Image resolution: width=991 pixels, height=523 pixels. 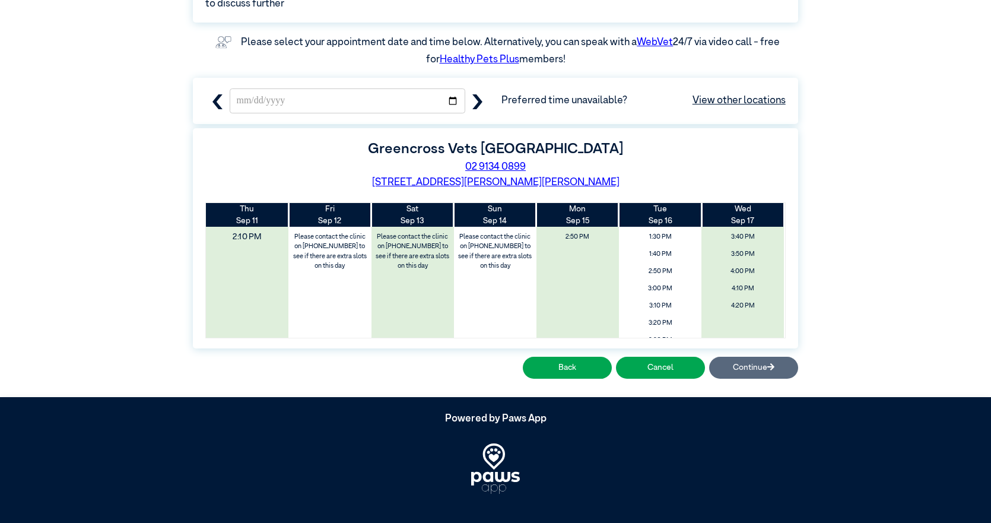 What do you see at coordinates (742, 306) in the screenshot?
I see `span: 4:20 PM` at bounding box center [742, 306].